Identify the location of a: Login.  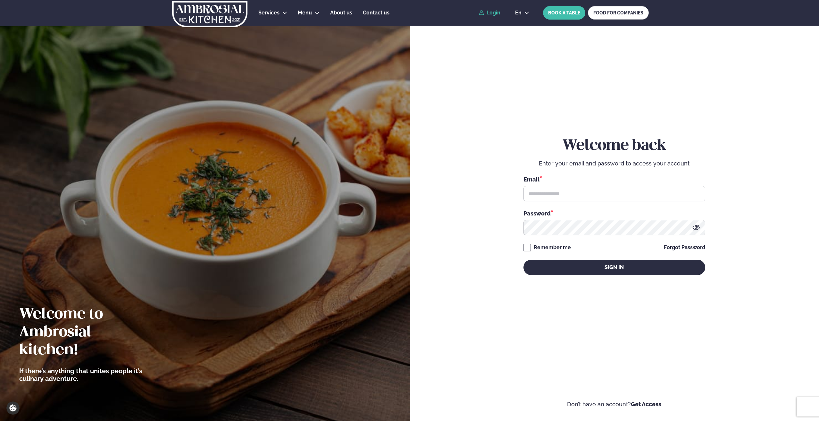
(490, 13).